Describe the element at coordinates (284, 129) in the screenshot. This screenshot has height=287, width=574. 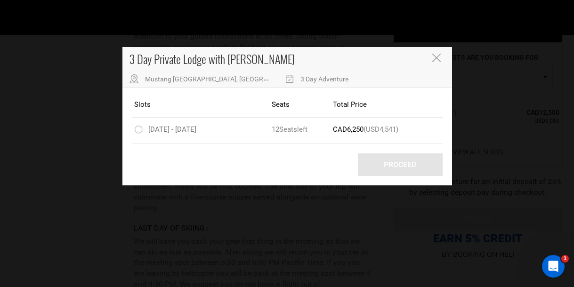
I see `span: 12` at that location.